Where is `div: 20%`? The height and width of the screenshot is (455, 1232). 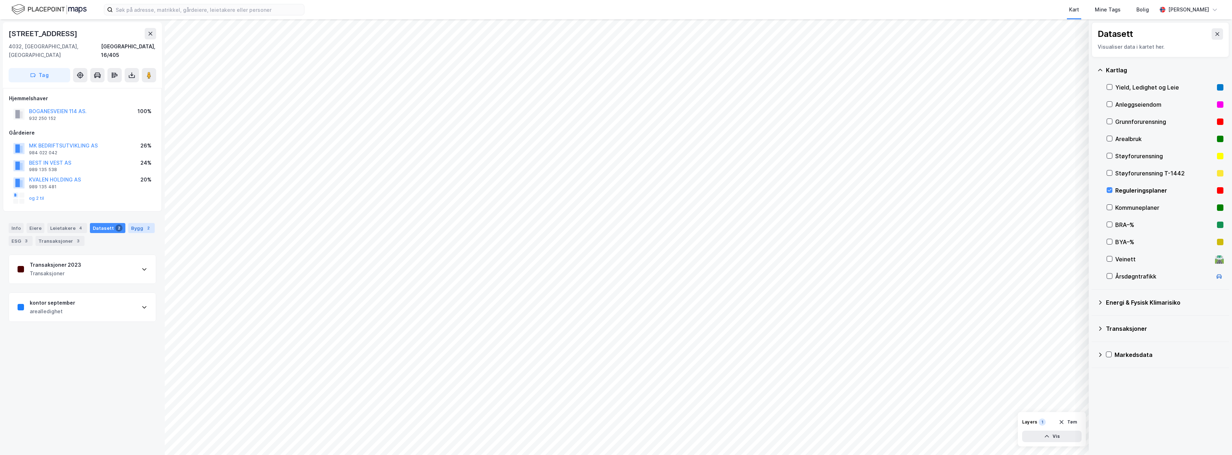 div: 20% is located at coordinates (146, 180).